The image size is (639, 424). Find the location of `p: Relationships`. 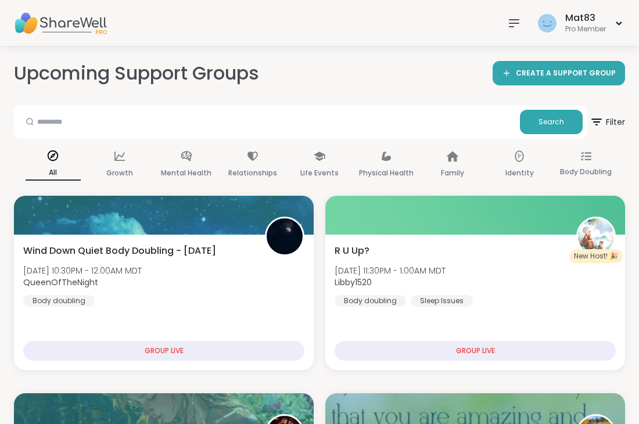

p: Relationships is located at coordinates (253, 173).